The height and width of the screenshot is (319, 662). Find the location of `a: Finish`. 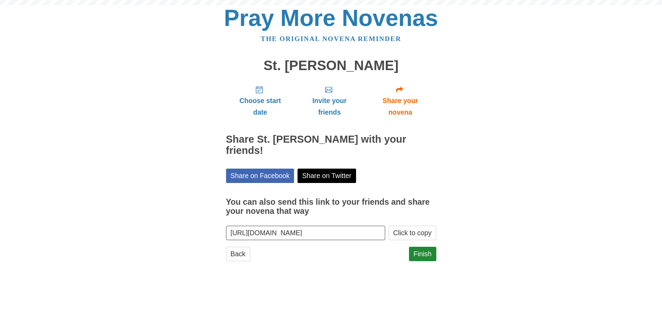

a: Finish is located at coordinates (423, 254).